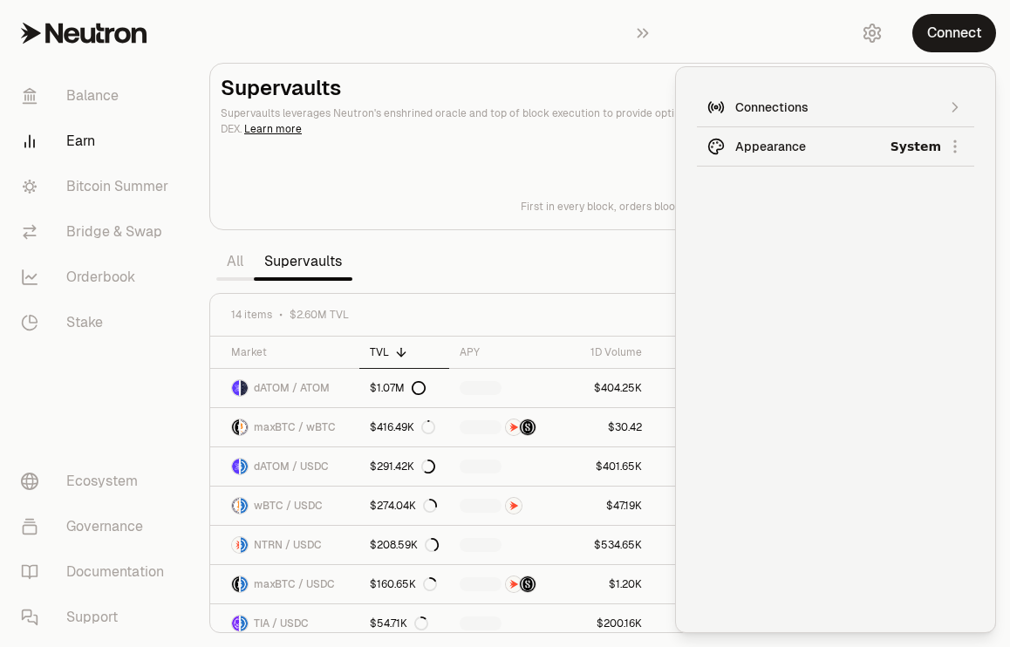 This screenshot has width=1010, height=647. What do you see at coordinates (294, 585) in the screenshot?
I see `span: maxBTC / USDC` at bounding box center [294, 585].